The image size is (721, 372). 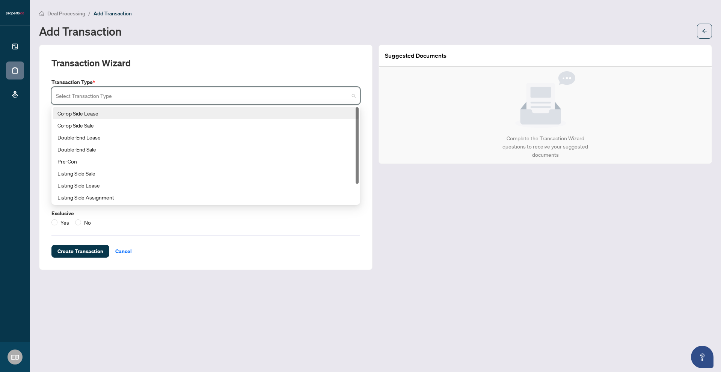 I want to click on label: Transaction Type, so click(x=206, y=82).